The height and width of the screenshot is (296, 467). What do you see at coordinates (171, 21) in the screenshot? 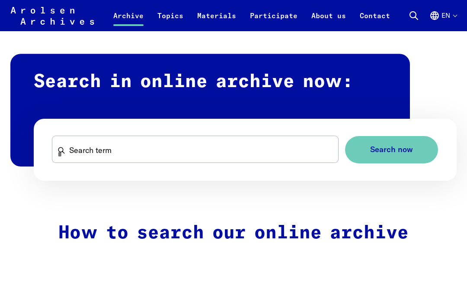
I see `a: Topics` at bounding box center [171, 21].